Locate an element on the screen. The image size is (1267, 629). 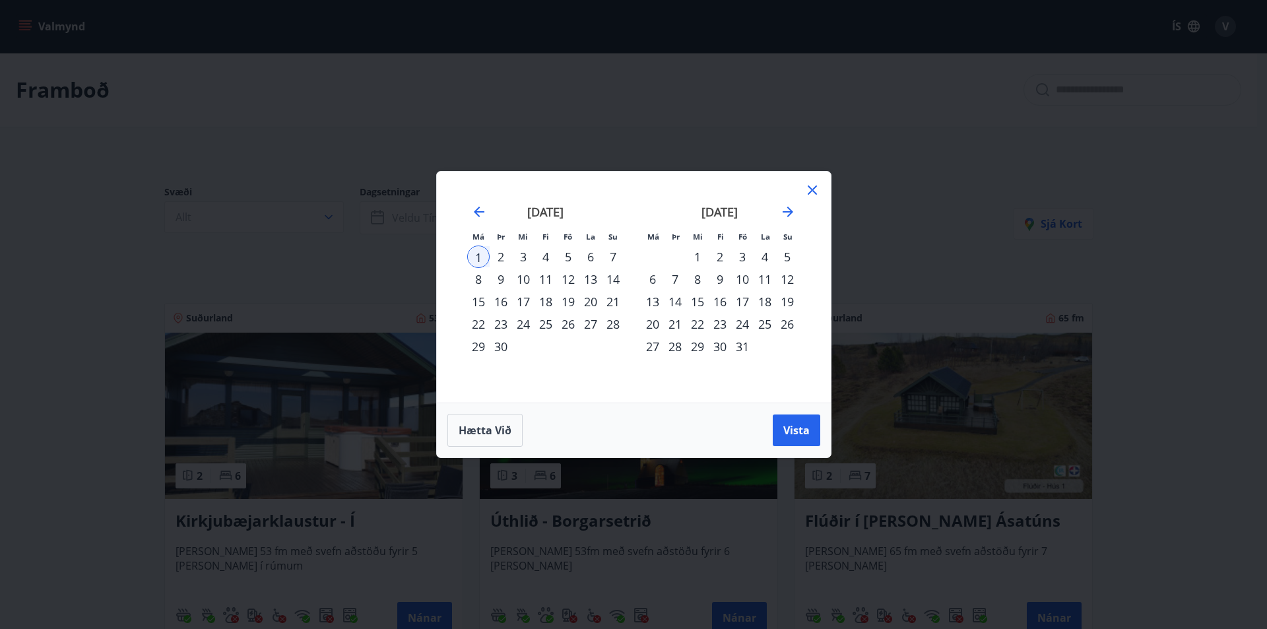
td: Choose föstudagur, 12. september 2025 as your check-in date. It’s available. is located at coordinates (568, 279).